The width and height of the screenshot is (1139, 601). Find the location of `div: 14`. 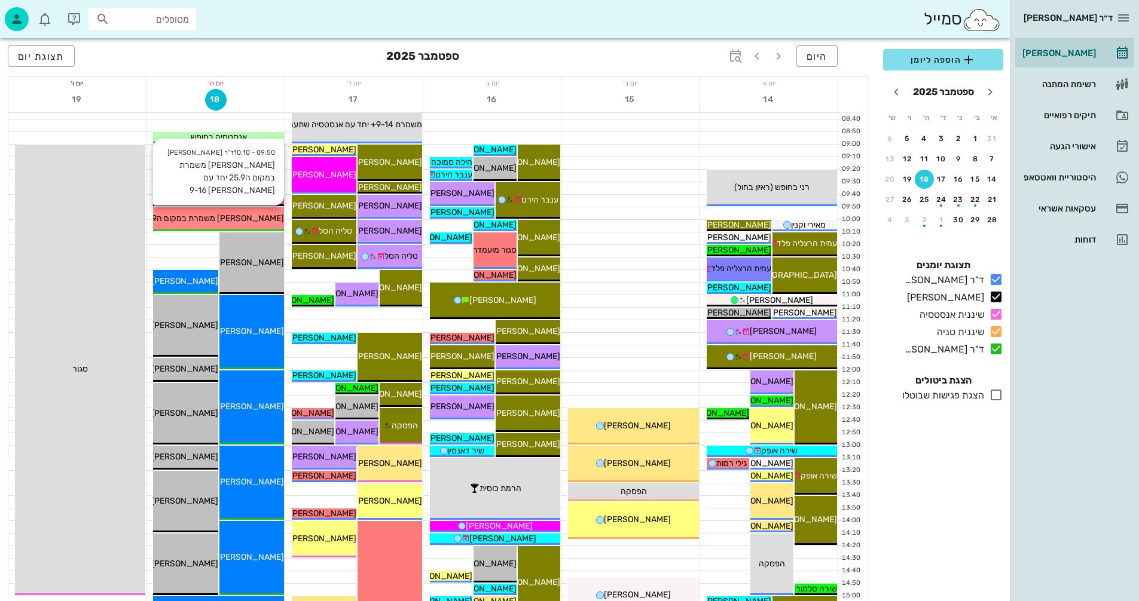

div: 14 is located at coordinates (992, 179).